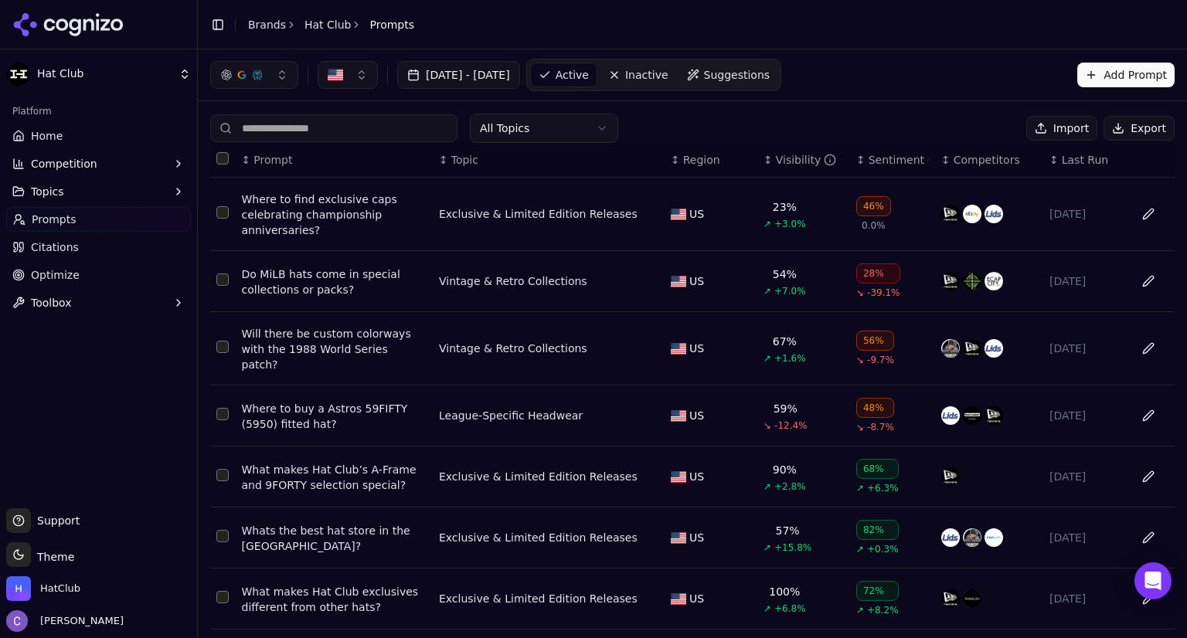  What do you see at coordinates (335, 75) in the screenshot?
I see `img: US` at bounding box center [335, 75].